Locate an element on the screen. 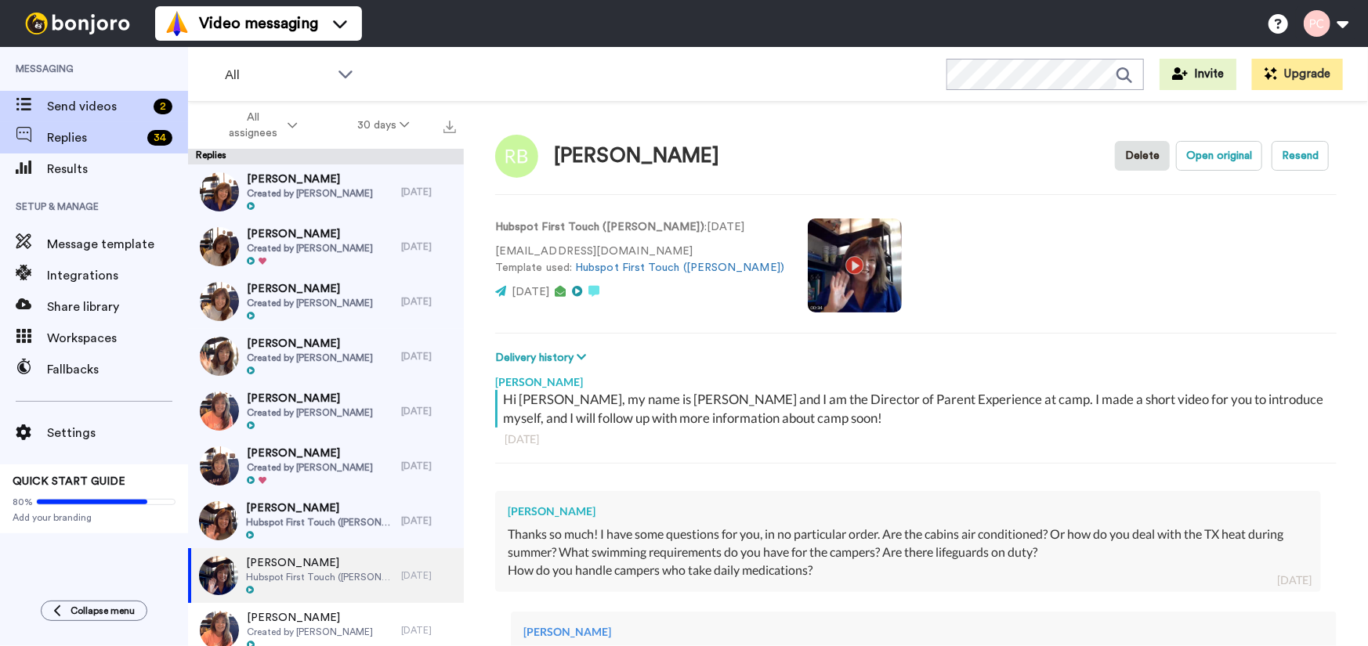  div: Thanks so much! I have some questions for you, in no particular order. Are the cabins air conditi... is located at coordinates (908, 544).